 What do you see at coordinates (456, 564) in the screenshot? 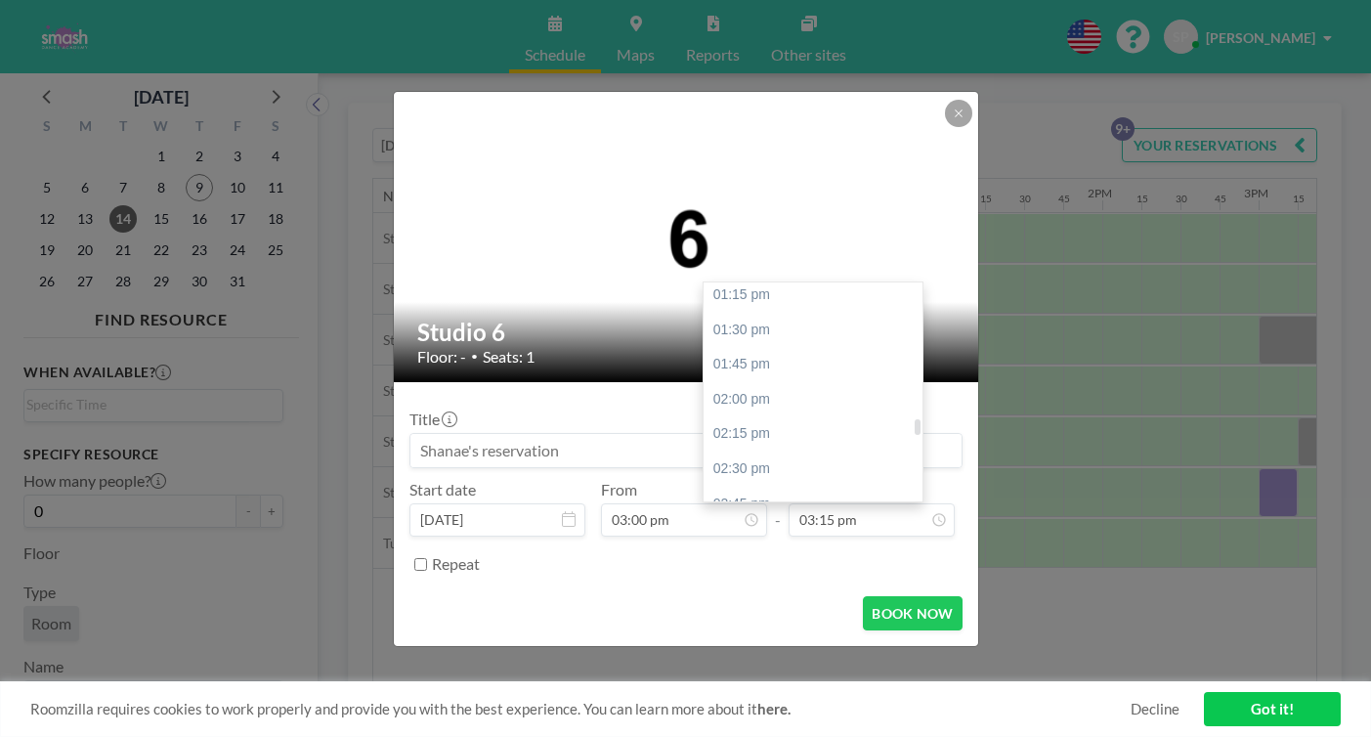
I see `label: Repeat` at bounding box center [456, 564].